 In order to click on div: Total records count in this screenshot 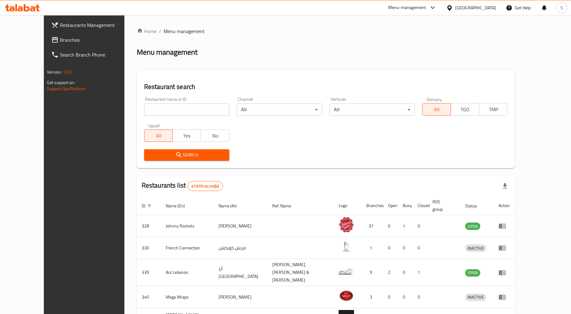, I will do `click(205, 186)`.